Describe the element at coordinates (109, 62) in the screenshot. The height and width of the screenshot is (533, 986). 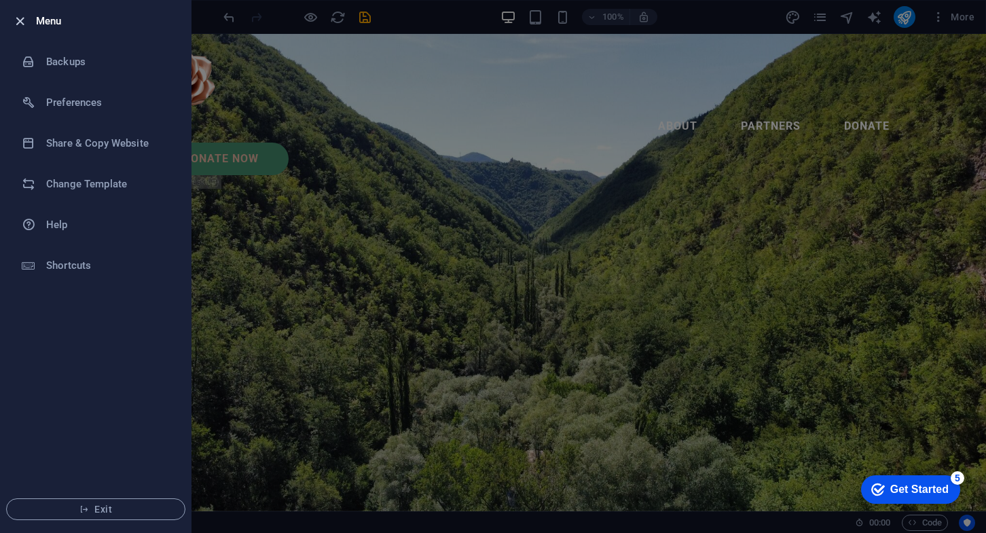
I see `h6: Backups` at that location.